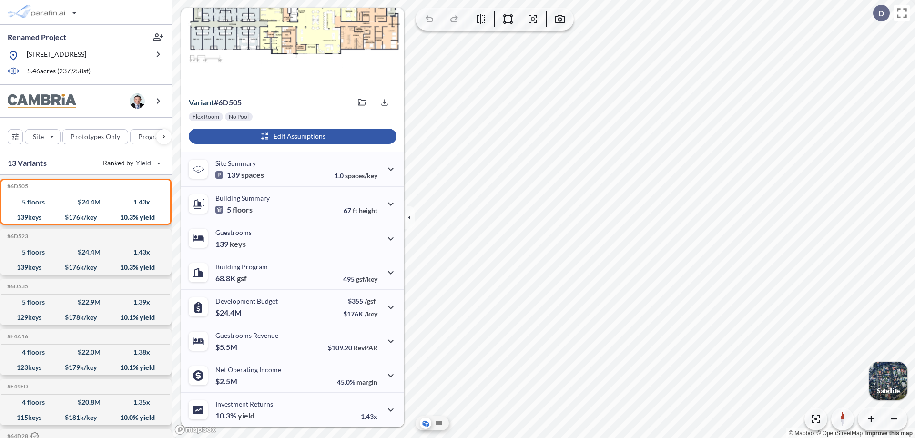 The image size is (915, 438). Describe the element at coordinates (137, 101) in the screenshot. I see `img: user logo` at that location.